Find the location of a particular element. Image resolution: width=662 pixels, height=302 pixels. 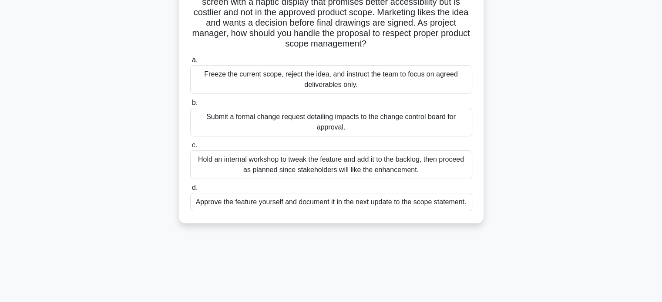

span: c. is located at coordinates (194, 145).